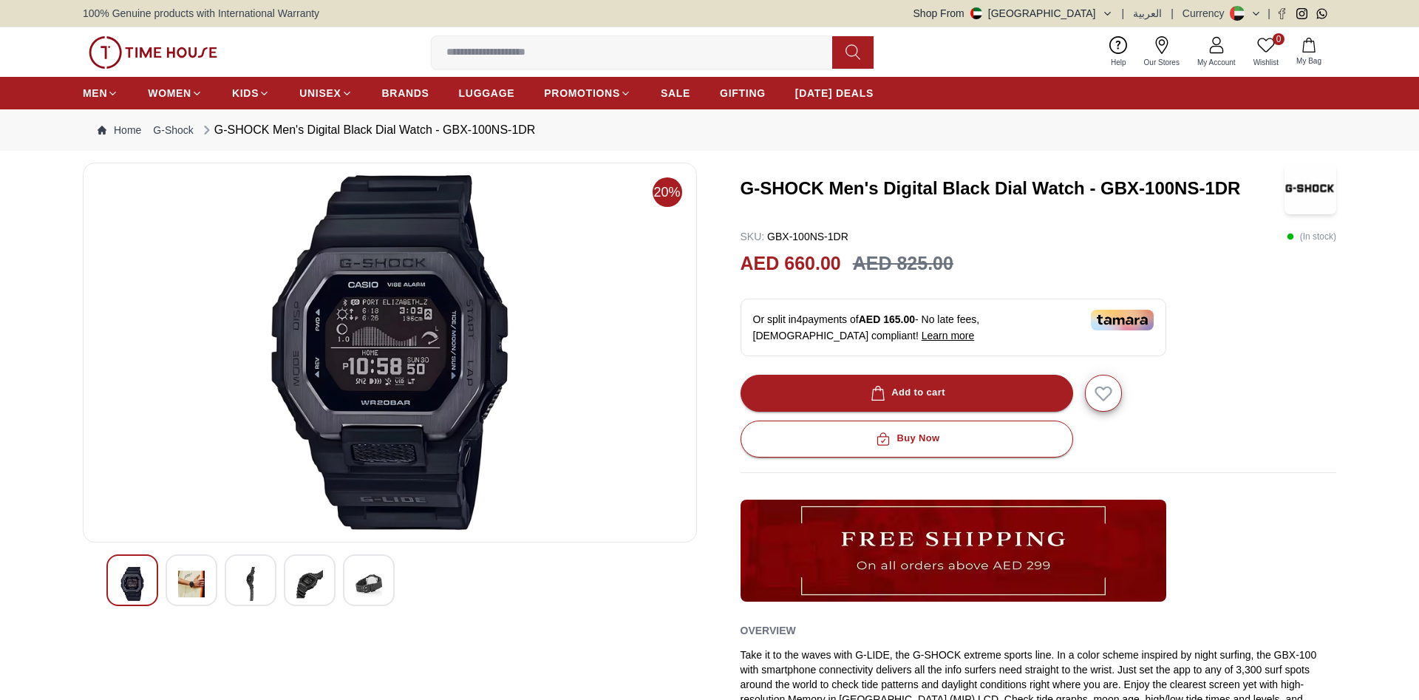  What do you see at coordinates (906, 392) in the screenshot?
I see `div: Add to cart` at bounding box center [906, 392].